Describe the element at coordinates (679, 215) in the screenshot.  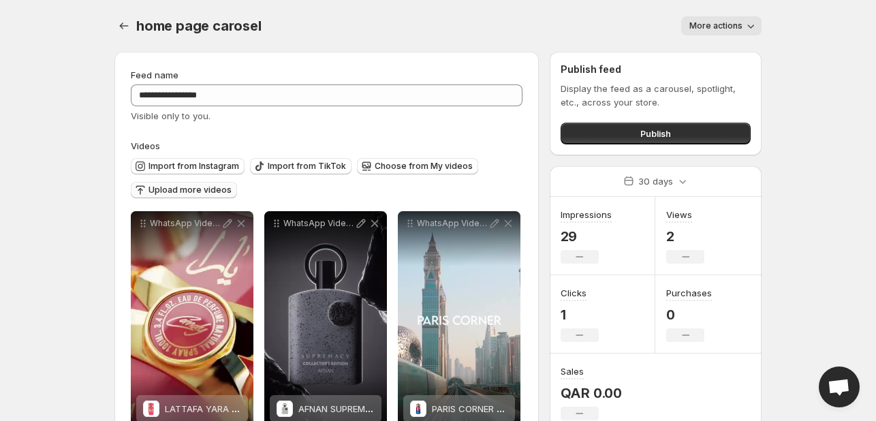
I see `h3: Views` at that location.